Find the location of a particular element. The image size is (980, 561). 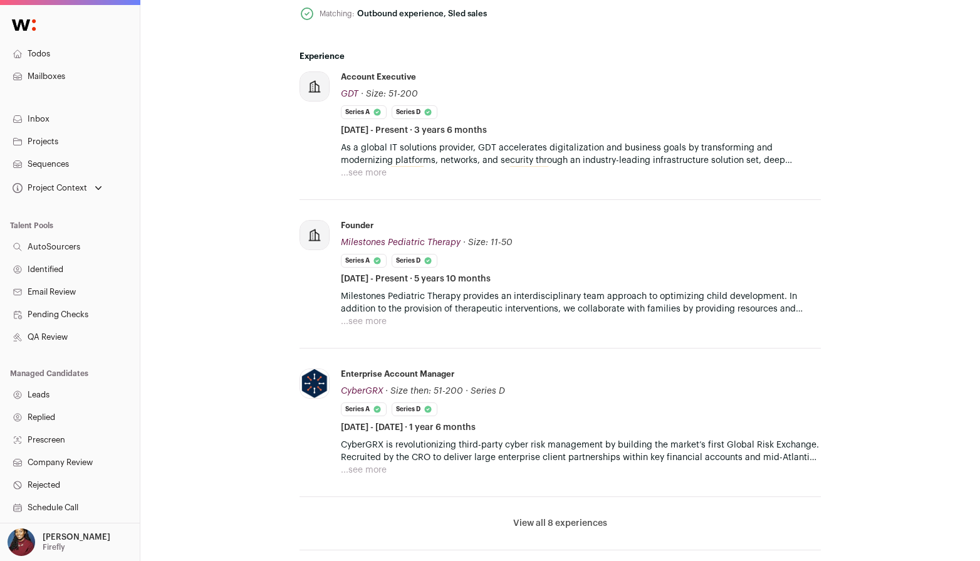

div: Matching: is located at coordinates (337, 14).